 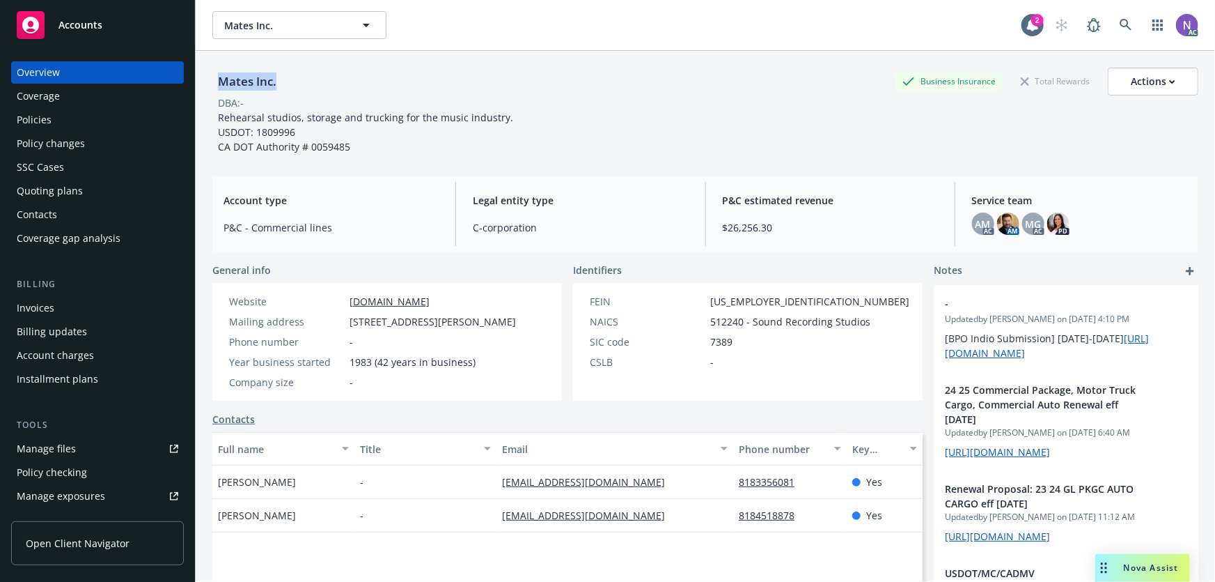 I want to click on span: Legal entity type, so click(x=580, y=200).